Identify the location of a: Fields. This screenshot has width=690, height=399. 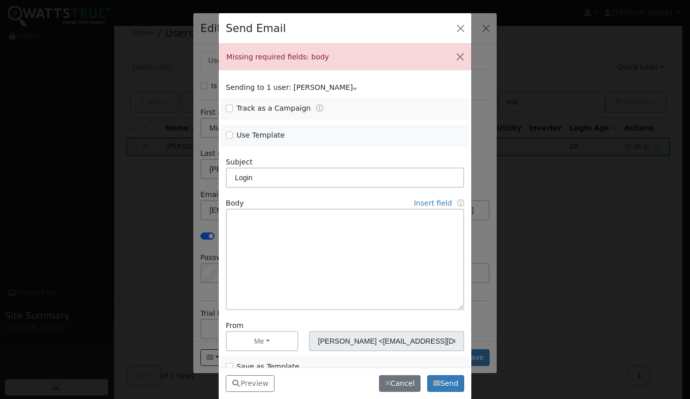
(461, 203).